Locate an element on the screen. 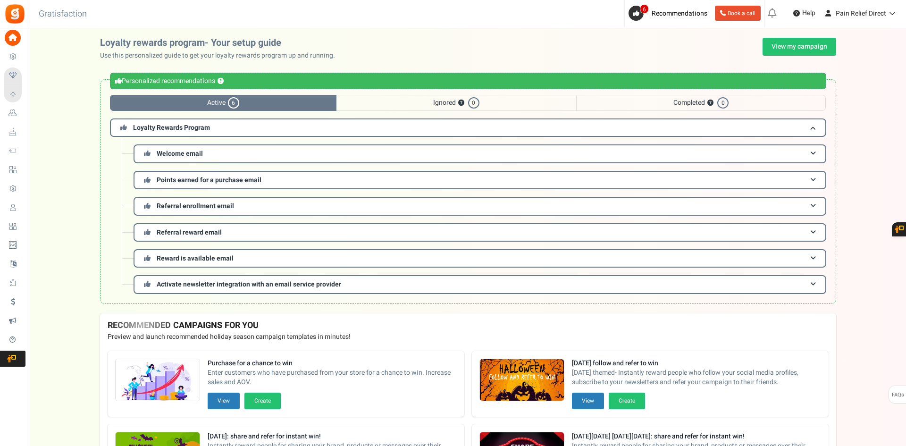  img: Gratisfaction is located at coordinates (15, 14).